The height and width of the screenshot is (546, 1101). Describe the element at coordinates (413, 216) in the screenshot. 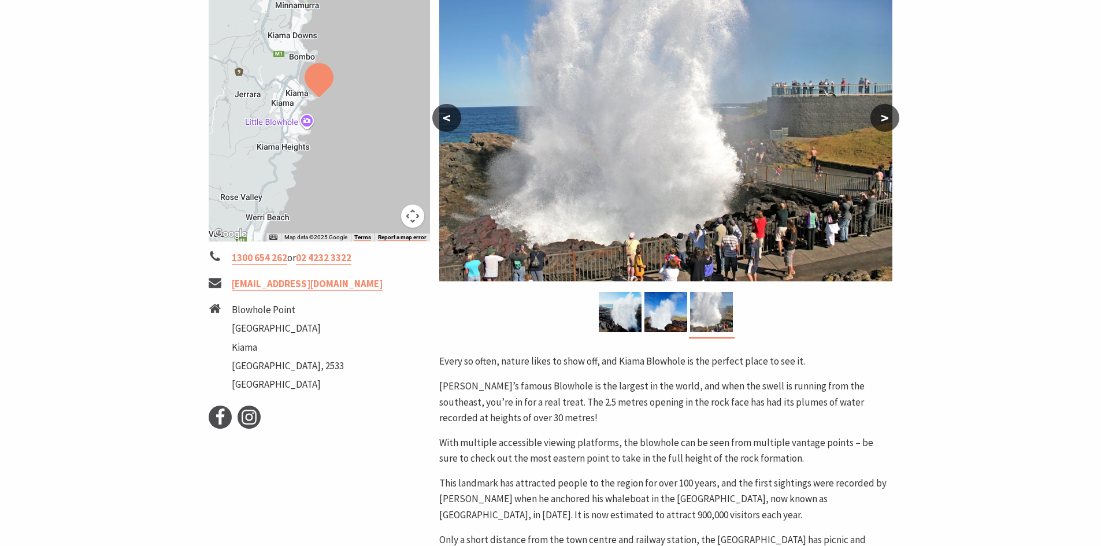

I see `button: Map camera controls` at that location.